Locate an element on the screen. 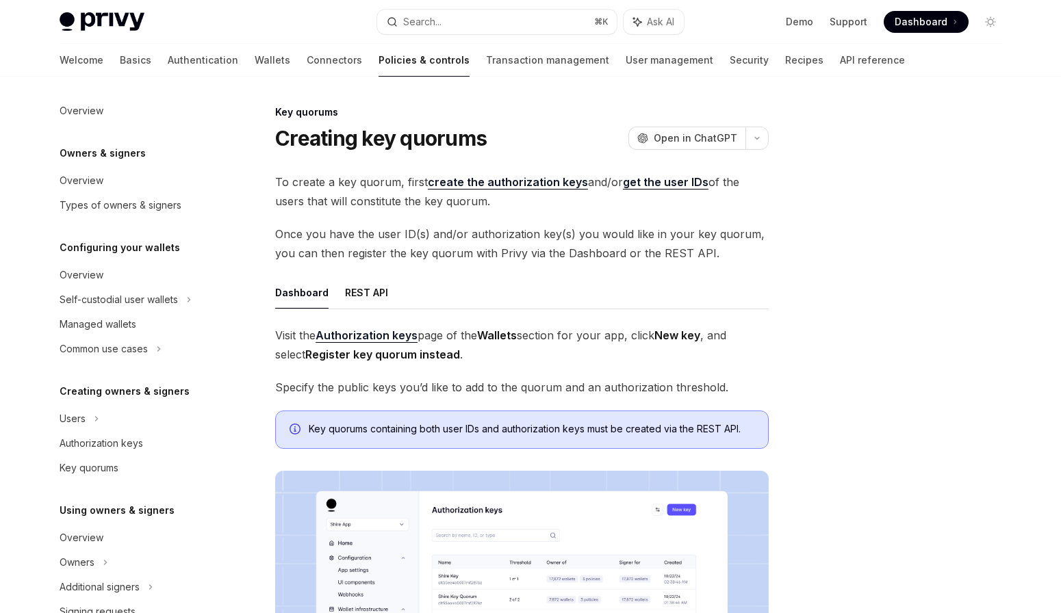 The height and width of the screenshot is (613, 1061). a: Basics is located at coordinates (135, 60).